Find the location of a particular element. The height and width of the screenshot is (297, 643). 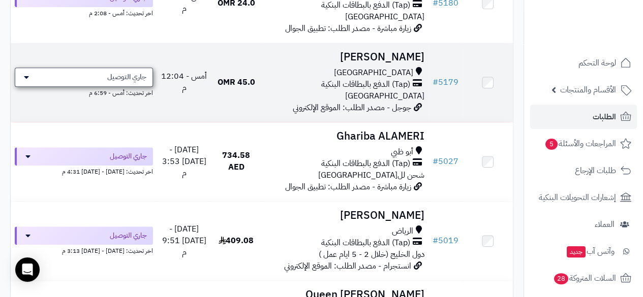

span: الأقسام والمنتجات is located at coordinates (588, 90).